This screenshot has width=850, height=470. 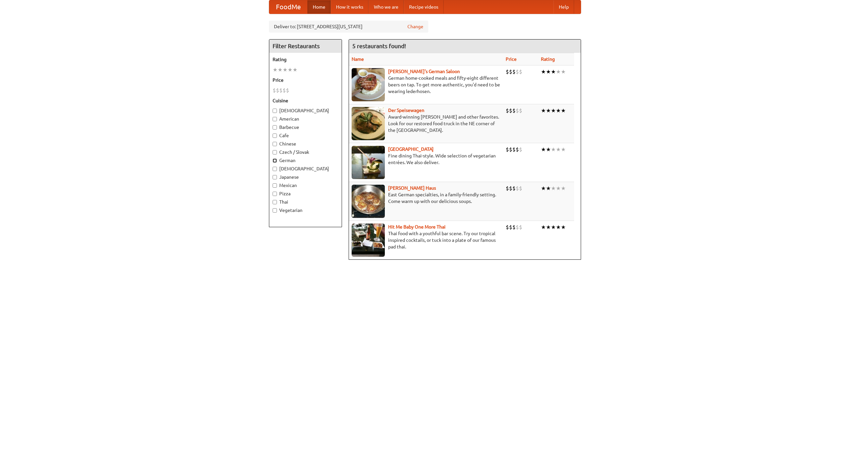 I want to click on input: American, so click(x=275, y=119).